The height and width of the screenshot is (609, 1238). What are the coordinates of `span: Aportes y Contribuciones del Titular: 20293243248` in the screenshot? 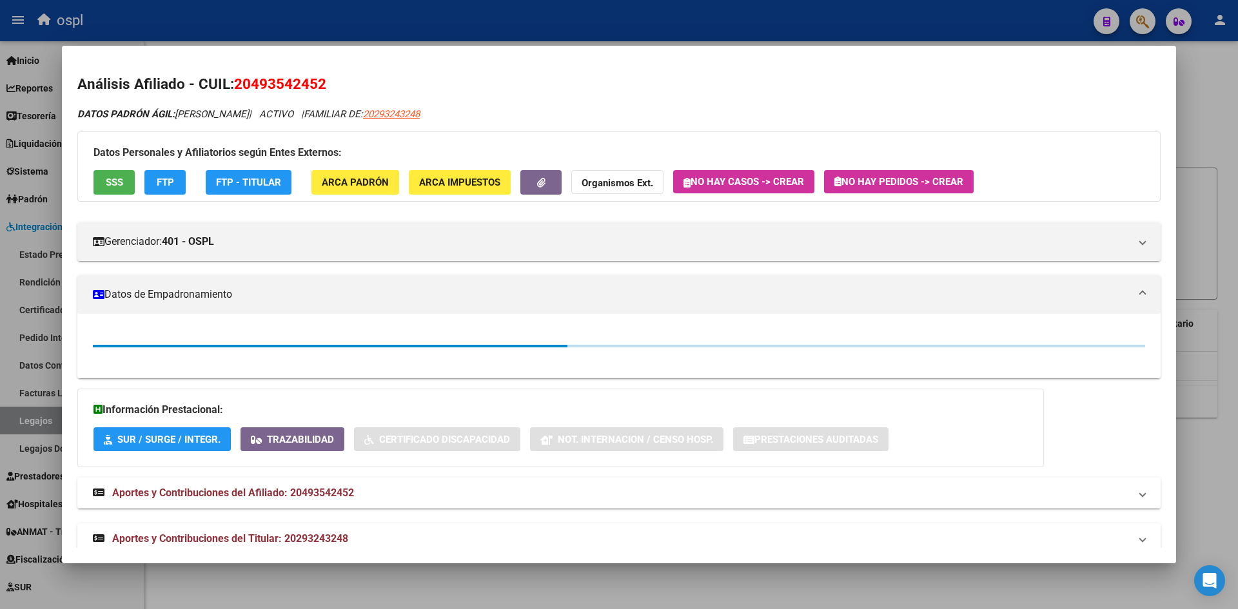 It's located at (230, 538).